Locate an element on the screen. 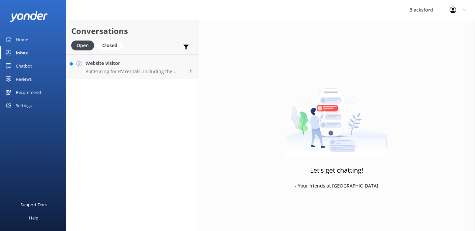  div: Inbox is located at coordinates (22, 53).